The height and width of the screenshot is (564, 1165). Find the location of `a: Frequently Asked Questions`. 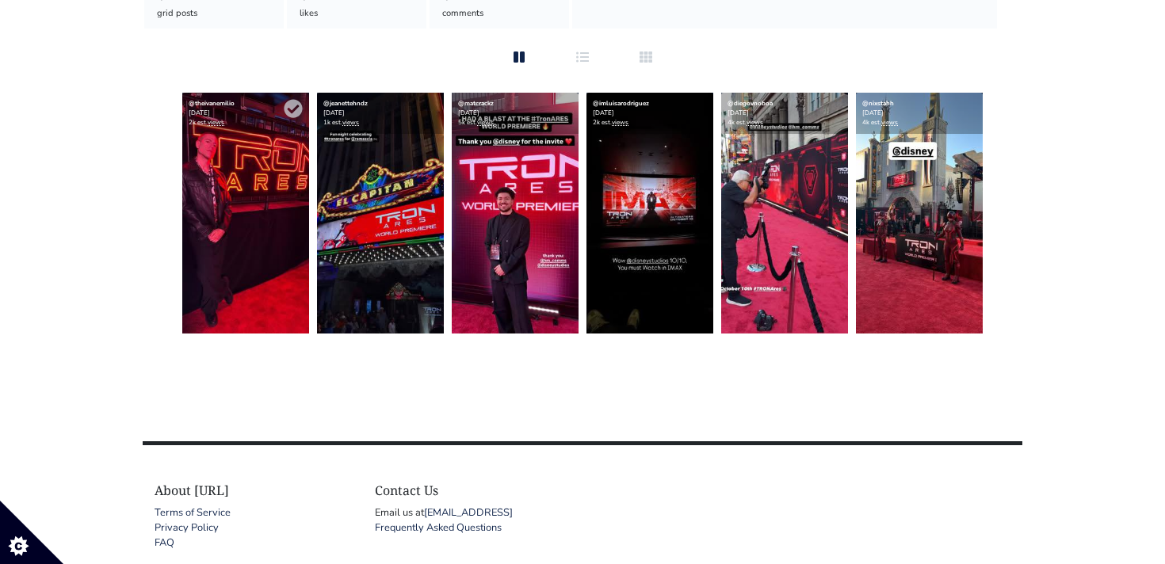

a: Frequently Asked Questions is located at coordinates (438, 528).